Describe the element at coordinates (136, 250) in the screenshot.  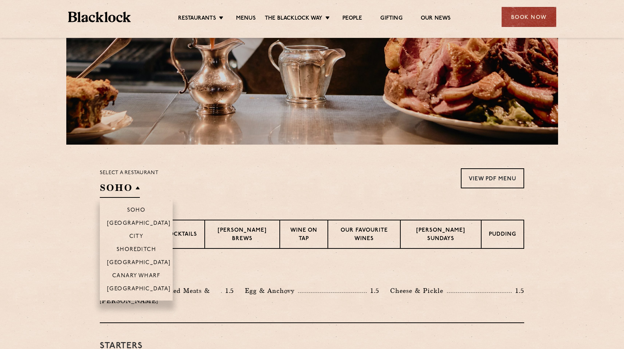
I see `p: Shoreditch` at that location.